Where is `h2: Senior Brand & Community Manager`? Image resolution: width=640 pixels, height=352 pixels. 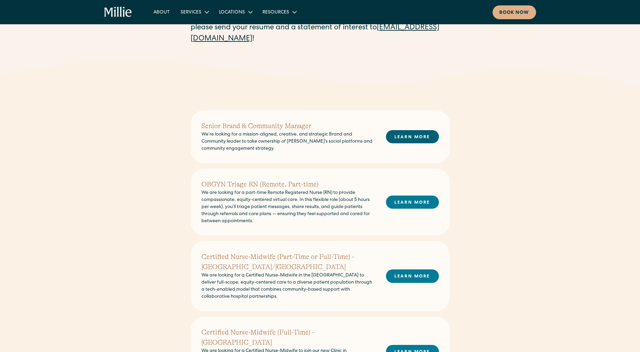 h2: Senior Brand & Community Manager is located at coordinates (288, 126).